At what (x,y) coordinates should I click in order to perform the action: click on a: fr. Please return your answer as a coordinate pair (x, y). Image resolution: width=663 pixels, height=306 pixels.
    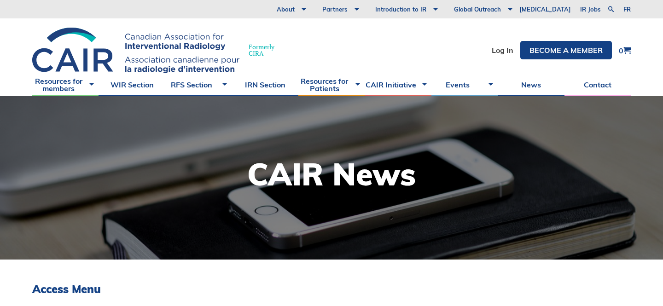
    Looking at the image, I should click on (627, 9).